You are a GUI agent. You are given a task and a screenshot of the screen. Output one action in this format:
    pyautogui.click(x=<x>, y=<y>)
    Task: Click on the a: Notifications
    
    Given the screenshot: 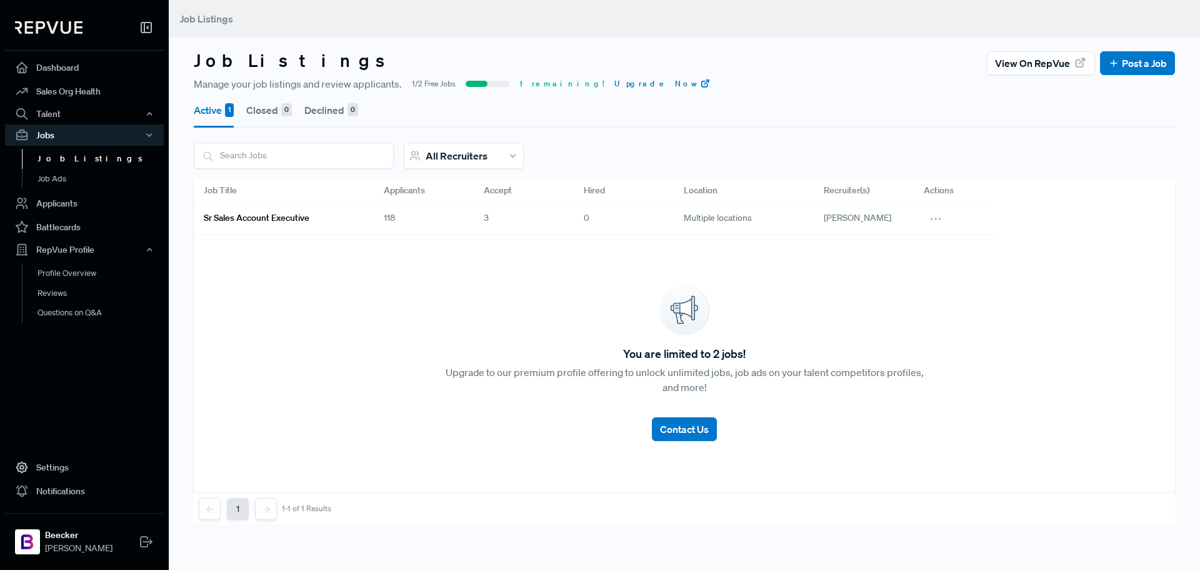 What is the action you would take?
    pyautogui.click(x=84, y=491)
    